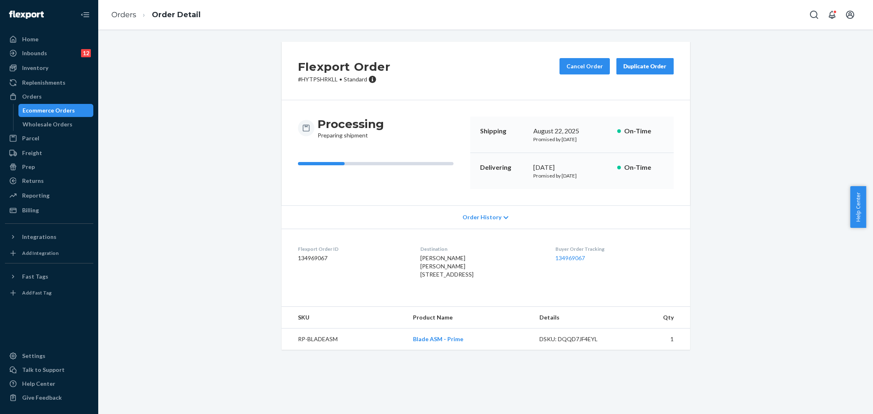 This screenshot has width=873, height=414. What do you see at coordinates (645, 66) in the screenshot?
I see `div: Duplicate Order` at bounding box center [645, 66].